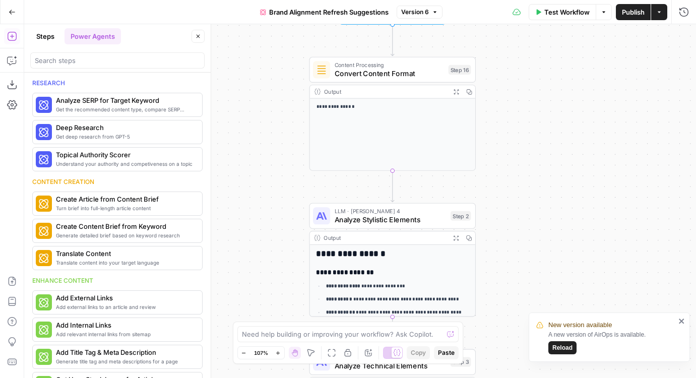 This screenshot has width=696, height=378. What do you see at coordinates (393, 187) in the screenshot?
I see `g: Edge from step_16 to step_2` at bounding box center [393, 187].